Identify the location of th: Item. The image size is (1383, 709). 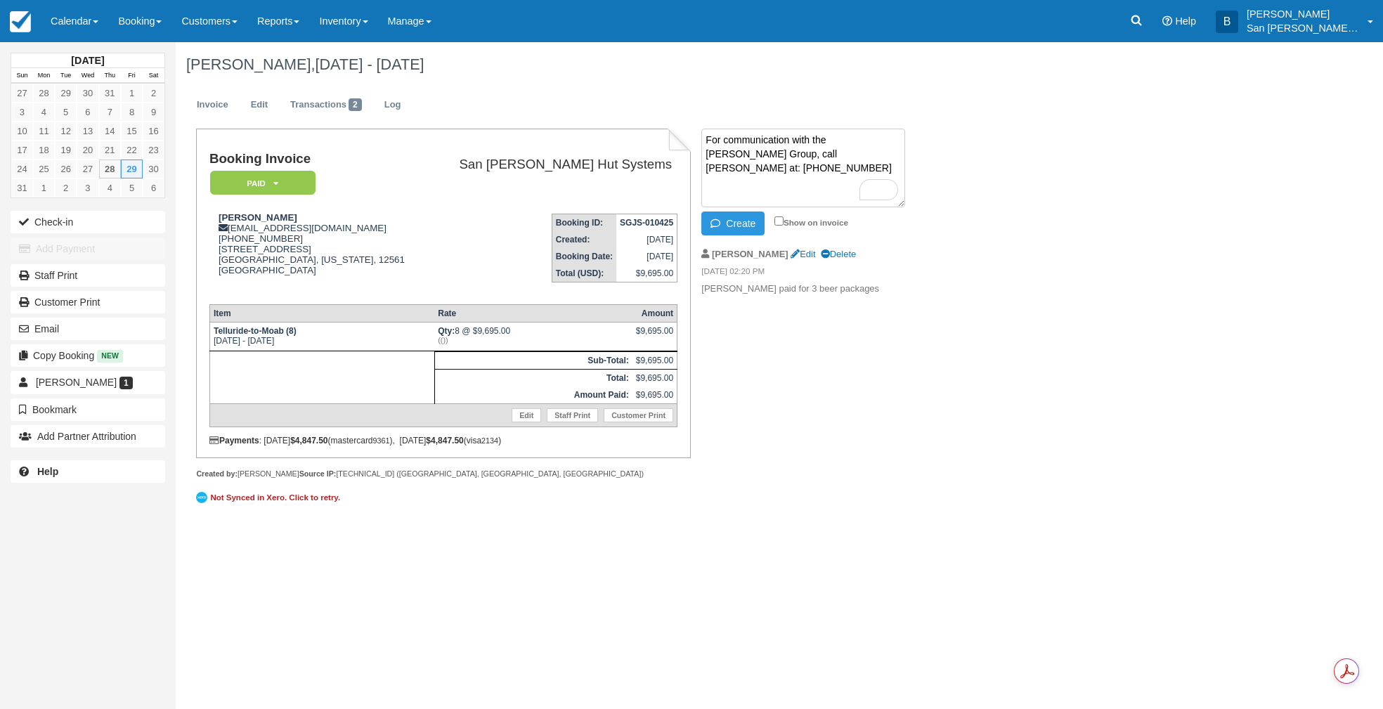
(322, 313).